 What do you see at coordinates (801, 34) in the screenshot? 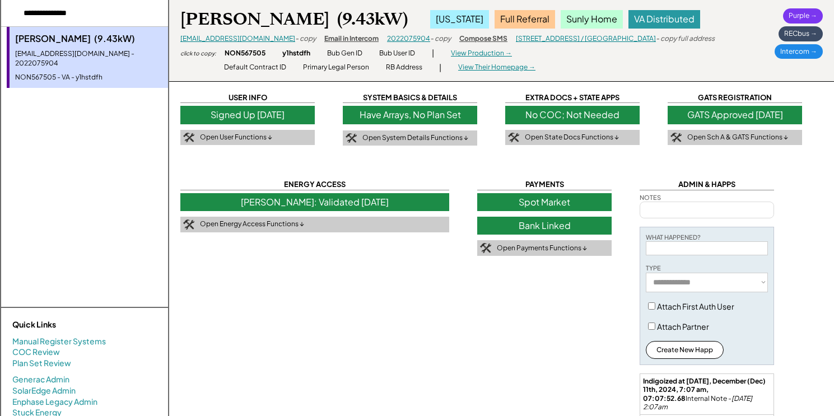
I see `div: RECbus →` at bounding box center [801, 34].